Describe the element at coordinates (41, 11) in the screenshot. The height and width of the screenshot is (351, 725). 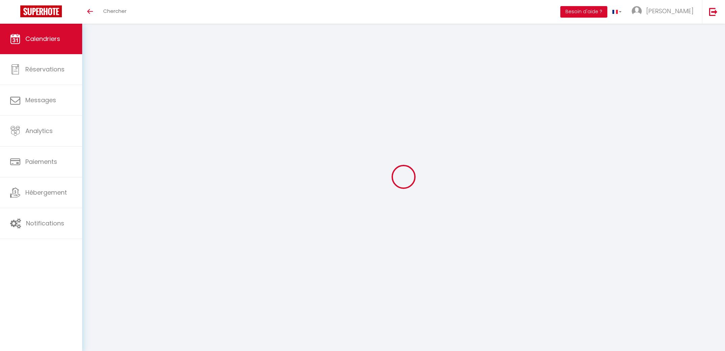
I see `img: Super Booking` at that location.